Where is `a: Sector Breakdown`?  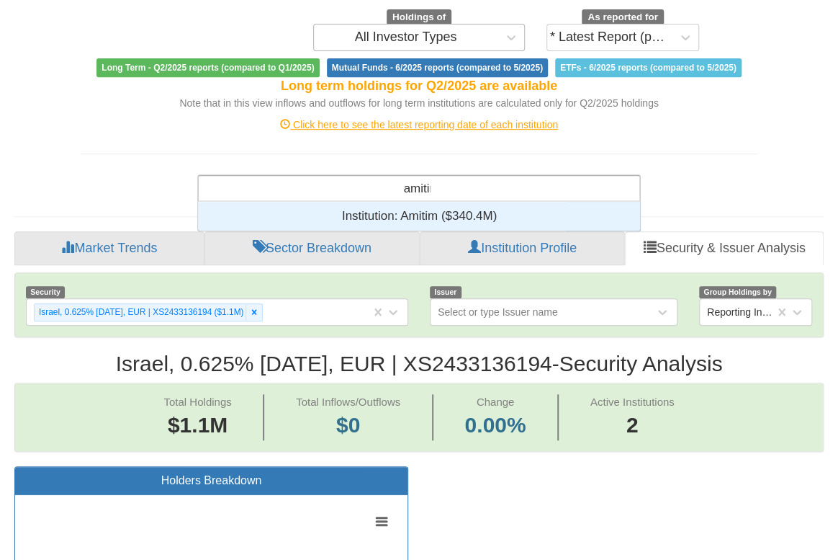 a: Sector Breakdown is located at coordinates (312, 248).